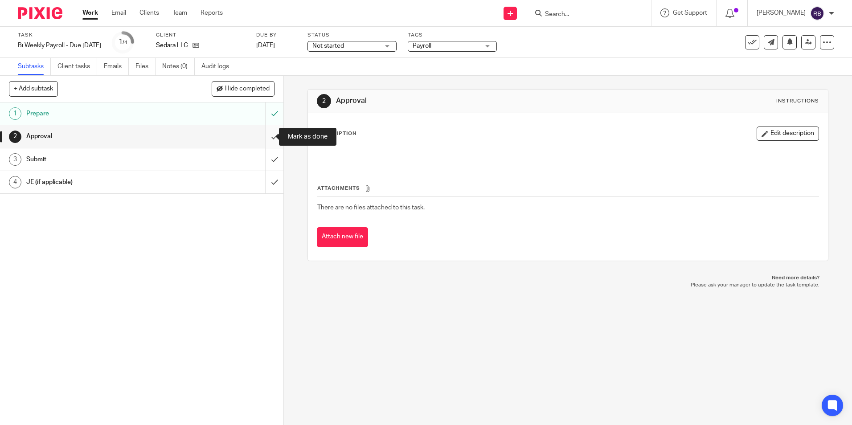 This screenshot has width=852, height=425. Describe the element at coordinates (247, 89) in the screenshot. I see `span: Hide completed` at that location.